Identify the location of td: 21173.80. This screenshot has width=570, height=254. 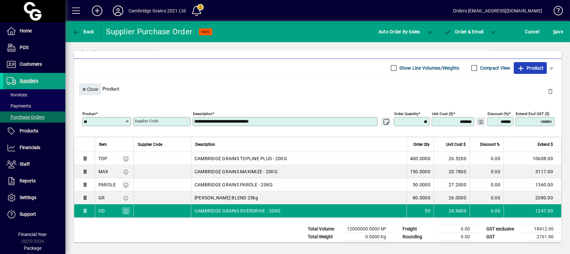
(541, 245).